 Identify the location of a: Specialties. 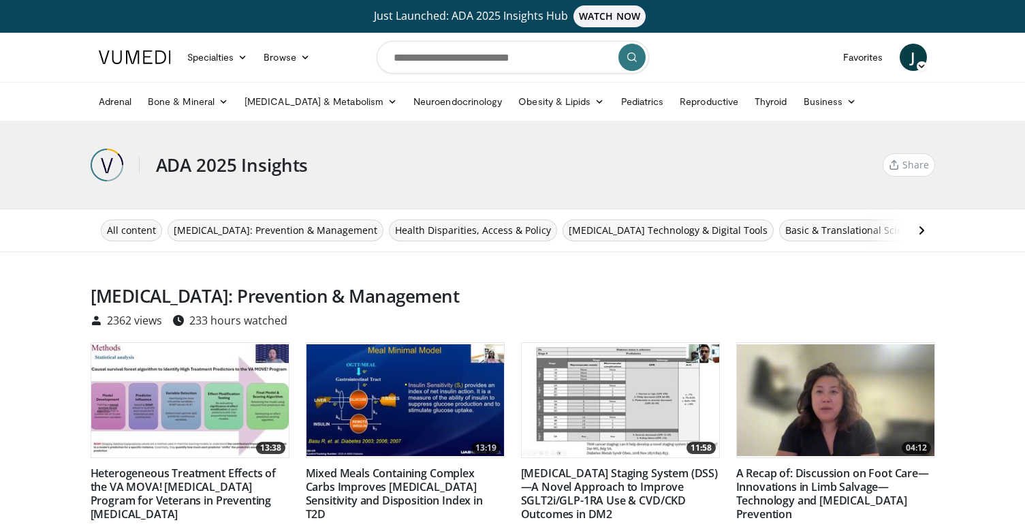
(217, 57).